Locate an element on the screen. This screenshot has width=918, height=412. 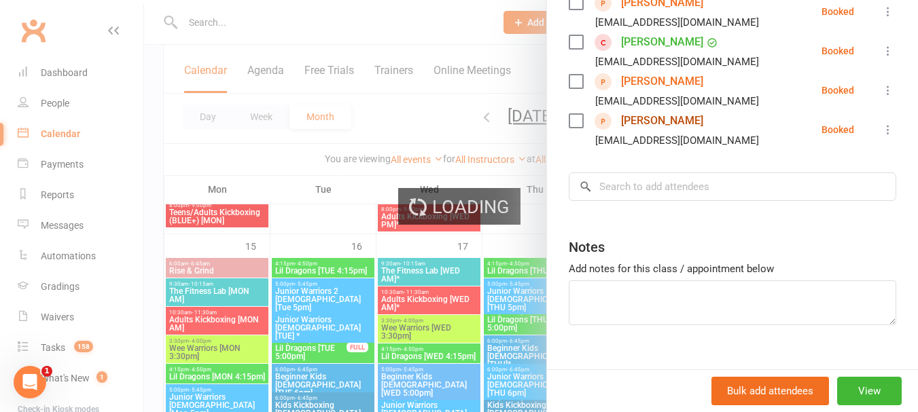
span: 1 is located at coordinates (47, 372).